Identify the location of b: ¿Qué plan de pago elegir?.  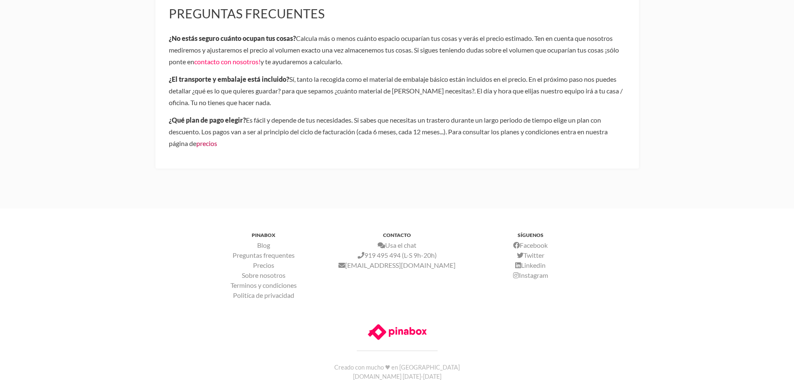
(207, 120).